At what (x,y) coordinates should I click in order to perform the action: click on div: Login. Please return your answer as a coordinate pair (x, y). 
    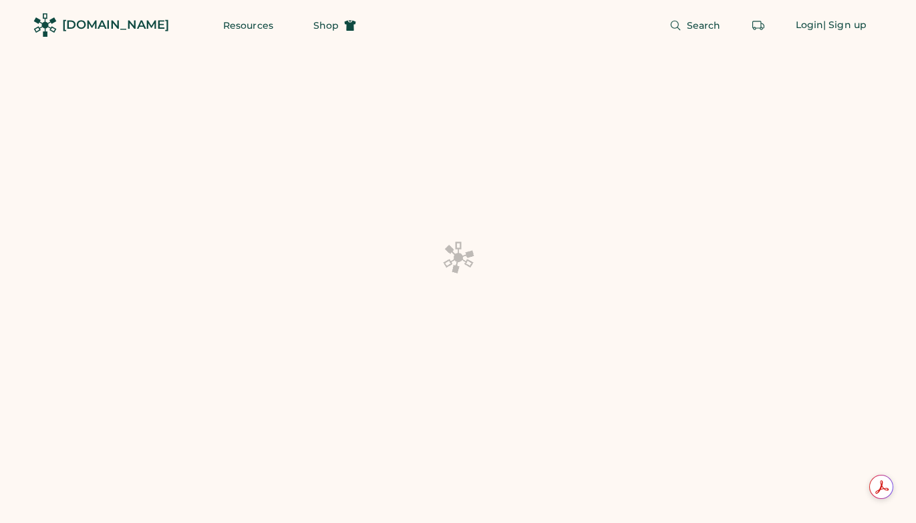
    Looking at the image, I should click on (810, 25).